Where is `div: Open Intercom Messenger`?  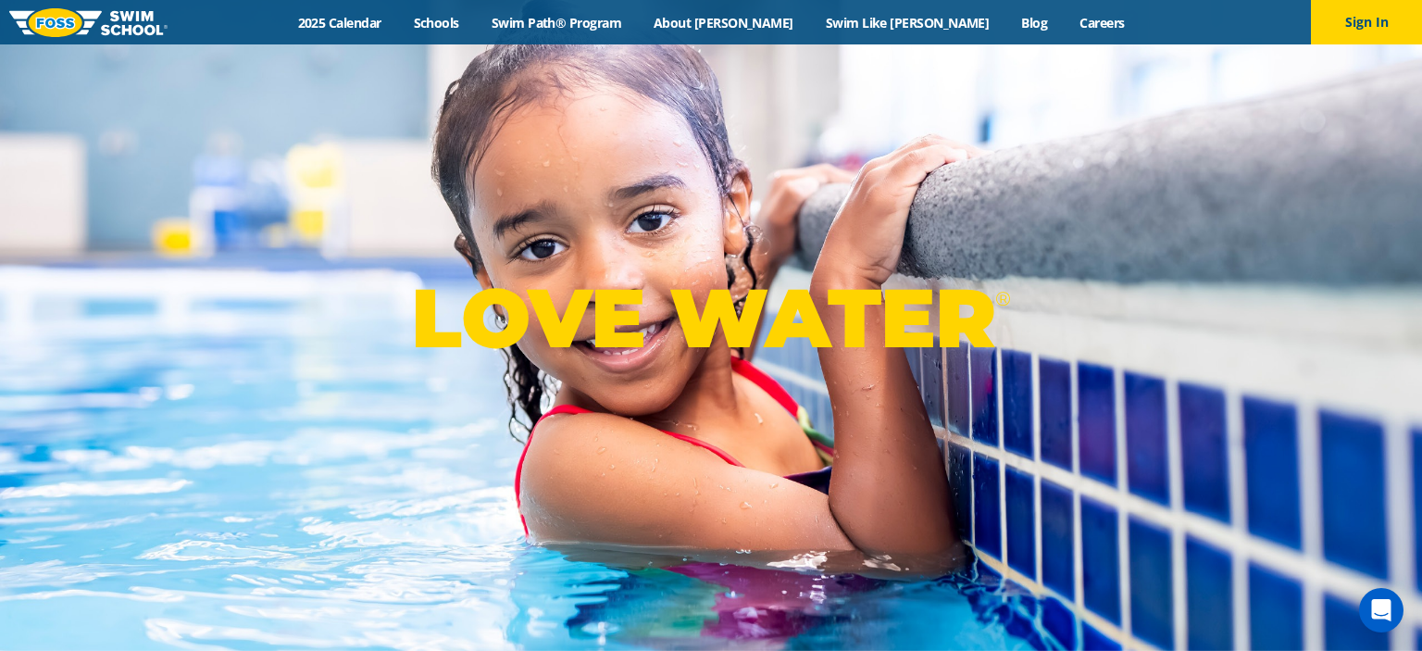
div: Open Intercom Messenger is located at coordinates (1382, 610).